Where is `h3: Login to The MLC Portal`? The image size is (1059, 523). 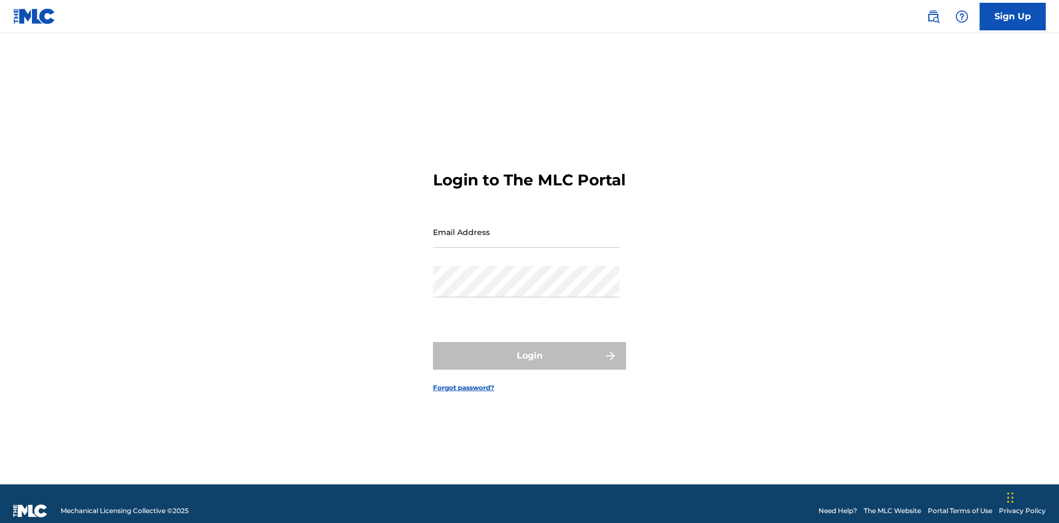 h3: Login to The MLC Portal is located at coordinates (529, 180).